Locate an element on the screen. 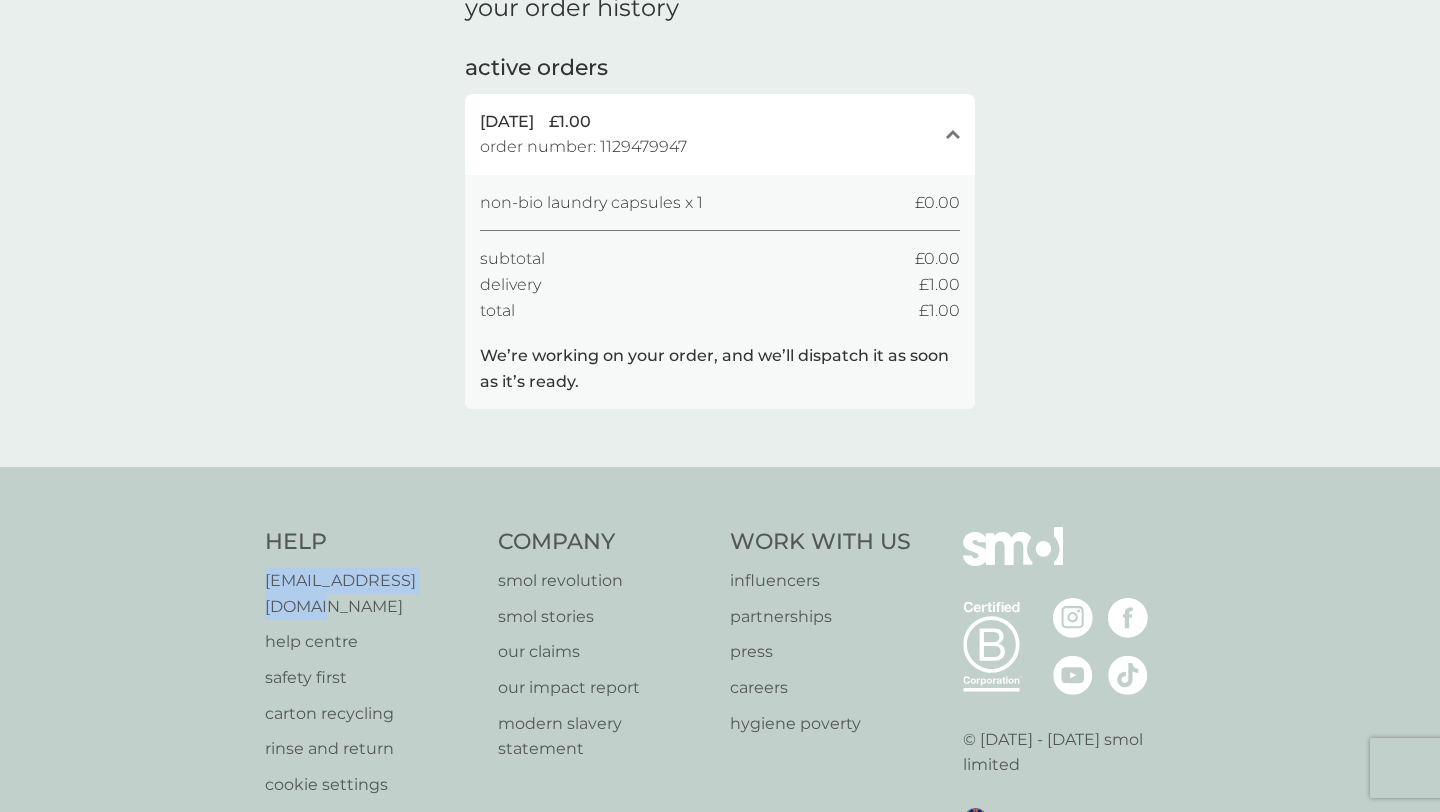 The width and height of the screenshot is (1440, 812). p: careers is located at coordinates (820, 688).